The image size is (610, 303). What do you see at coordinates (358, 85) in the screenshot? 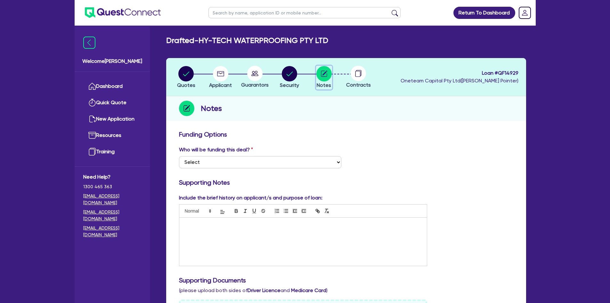
I see `span: Contracts` at bounding box center [358, 85].